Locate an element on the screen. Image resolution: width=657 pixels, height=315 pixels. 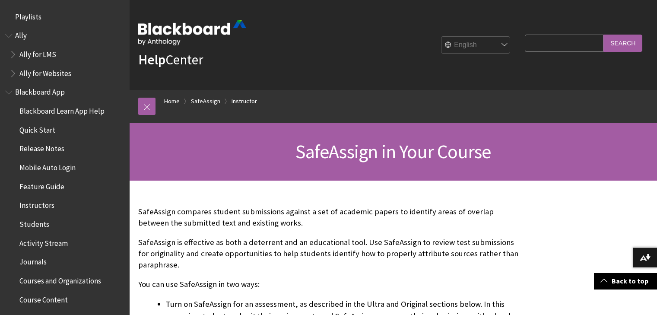
a: Back to top is located at coordinates (626, 281).